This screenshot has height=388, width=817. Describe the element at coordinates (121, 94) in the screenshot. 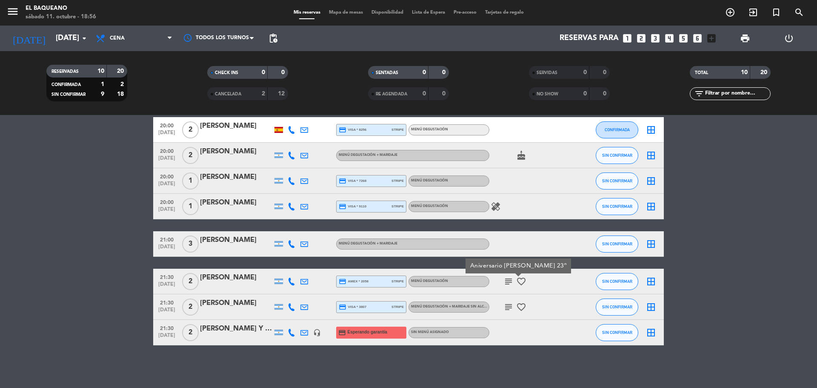

I see `strong: 18` at that location.